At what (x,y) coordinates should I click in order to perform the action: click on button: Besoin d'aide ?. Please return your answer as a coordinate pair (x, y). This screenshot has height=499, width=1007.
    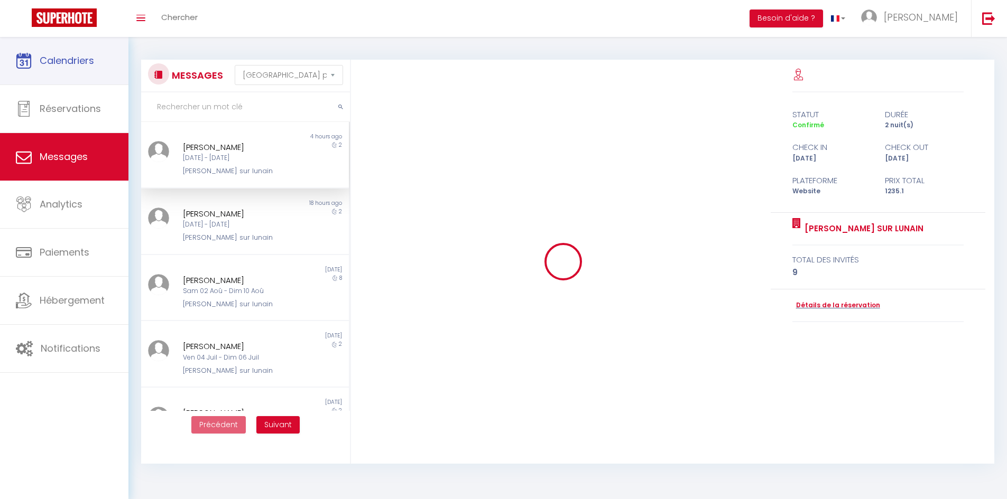
    Looking at the image, I should click on (786, 18).